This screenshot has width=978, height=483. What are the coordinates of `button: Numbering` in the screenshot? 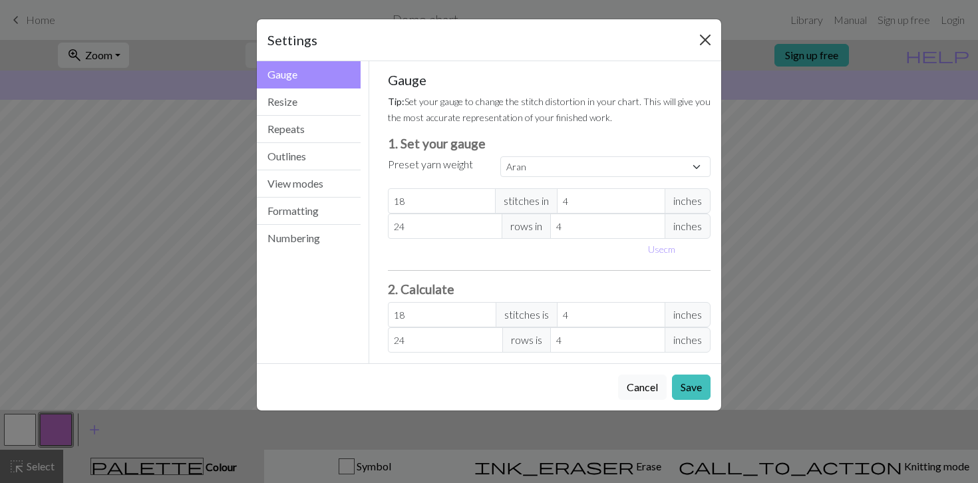 It's located at (309, 238).